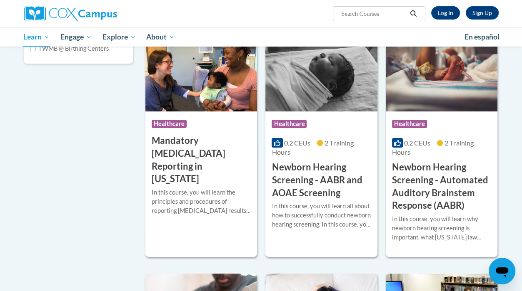 This screenshot has height=291, width=522. Describe the element at coordinates (482, 37) in the screenshot. I see `span: En español` at that location.